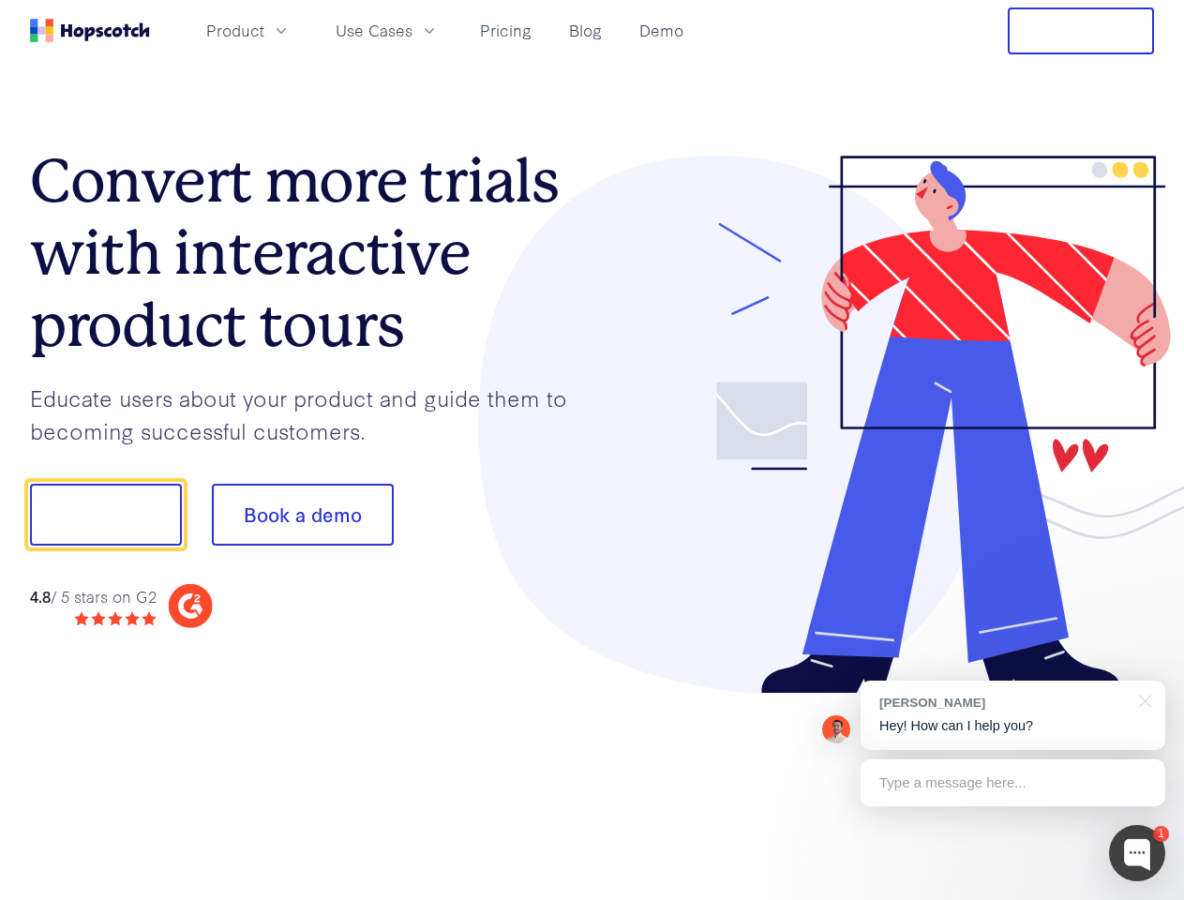  What do you see at coordinates (311, 253) in the screenshot?
I see `h1: Convert more trials with interactive product tours` at bounding box center [311, 253].